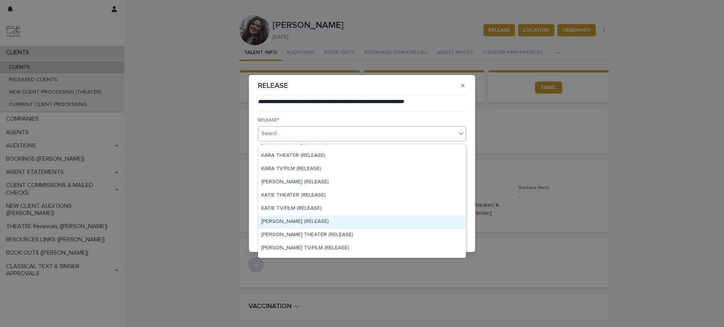  Describe the element at coordinates (362, 182) in the screenshot. I see `div: KAREN (RELEASE)` at that location.